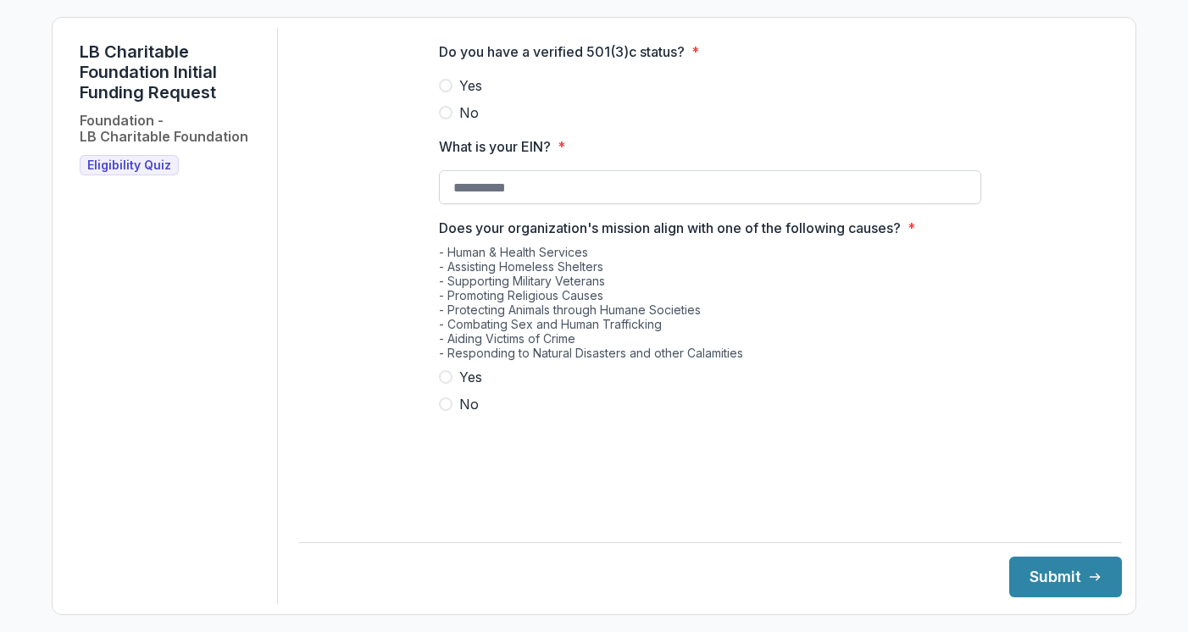 The width and height of the screenshot is (1188, 632). I want to click on p: Does your organization's mission align with one of the following causes?, so click(669, 228).